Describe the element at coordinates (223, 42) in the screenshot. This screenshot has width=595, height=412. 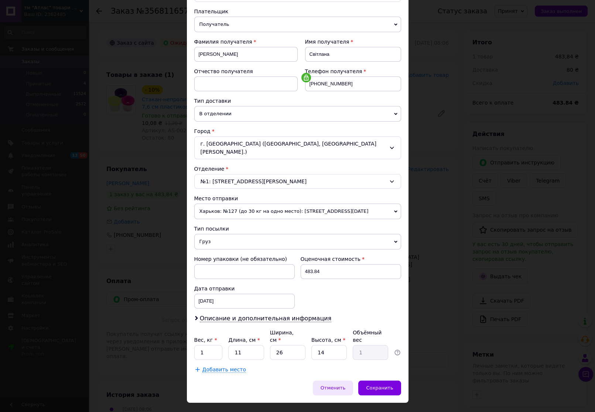
I see `span: Фамилия получателя` at that location.